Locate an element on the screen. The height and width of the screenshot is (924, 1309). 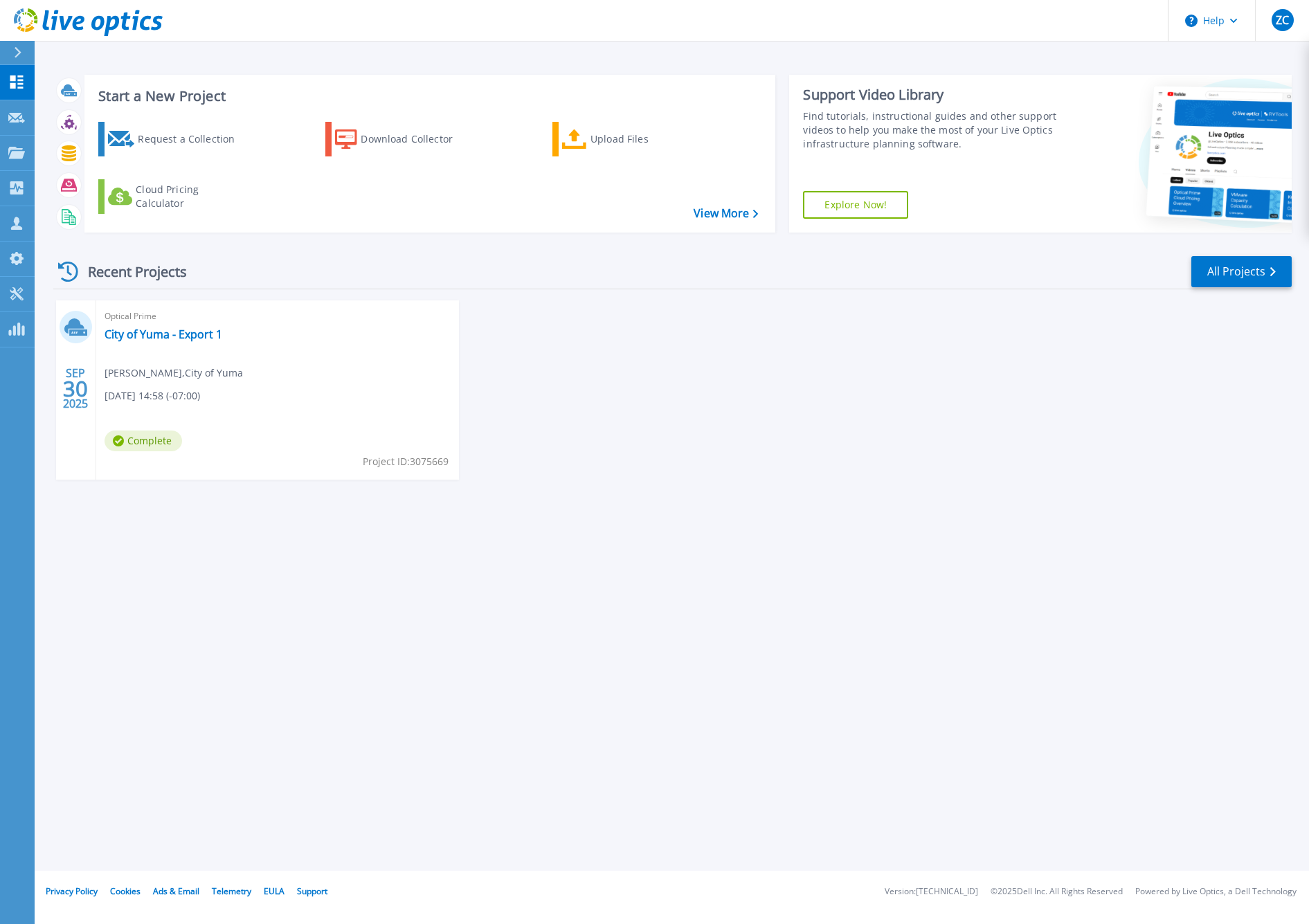
a: Cookies is located at coordinates (126, 891).